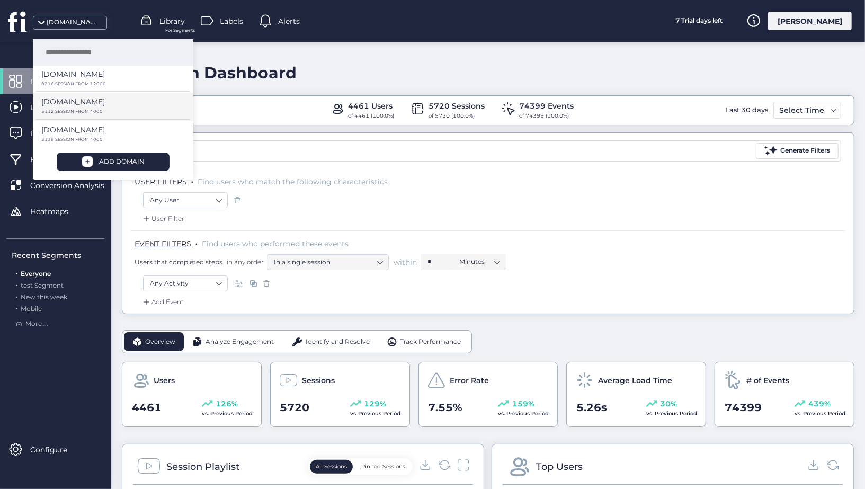  I want to click on span: Error Rate, so click(470, 380).